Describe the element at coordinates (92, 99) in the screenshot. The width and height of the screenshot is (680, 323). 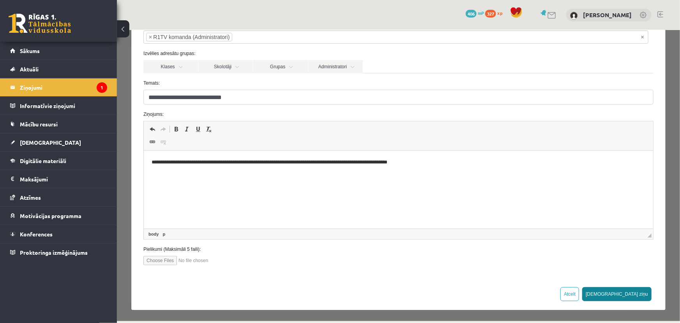
I see `a: Remove Format` at that location.